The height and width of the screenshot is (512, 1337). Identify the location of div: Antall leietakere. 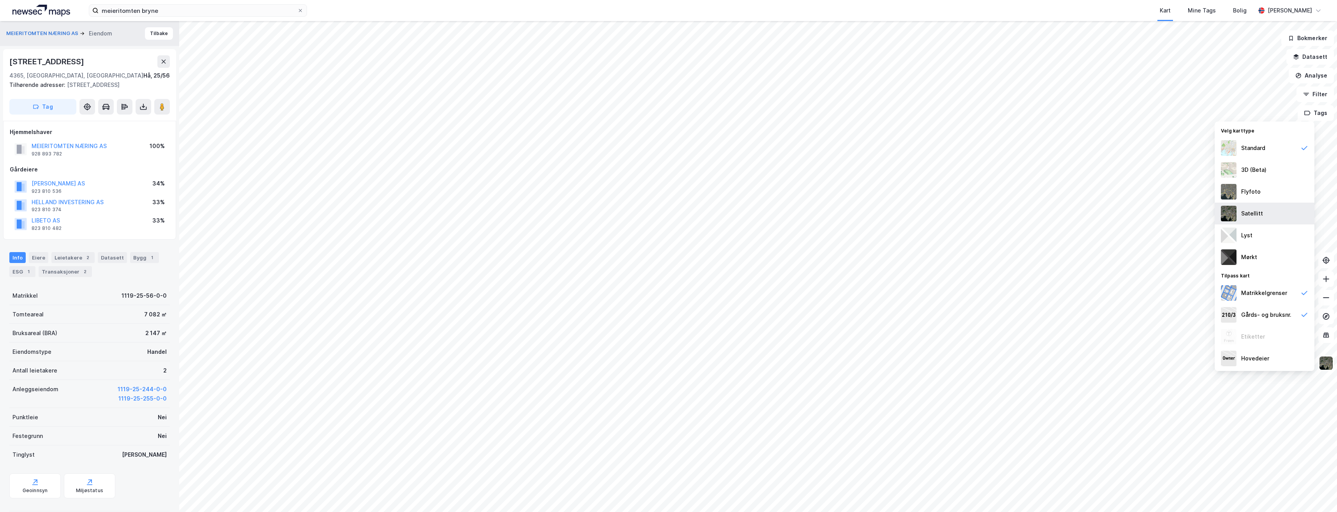
(35, 370).